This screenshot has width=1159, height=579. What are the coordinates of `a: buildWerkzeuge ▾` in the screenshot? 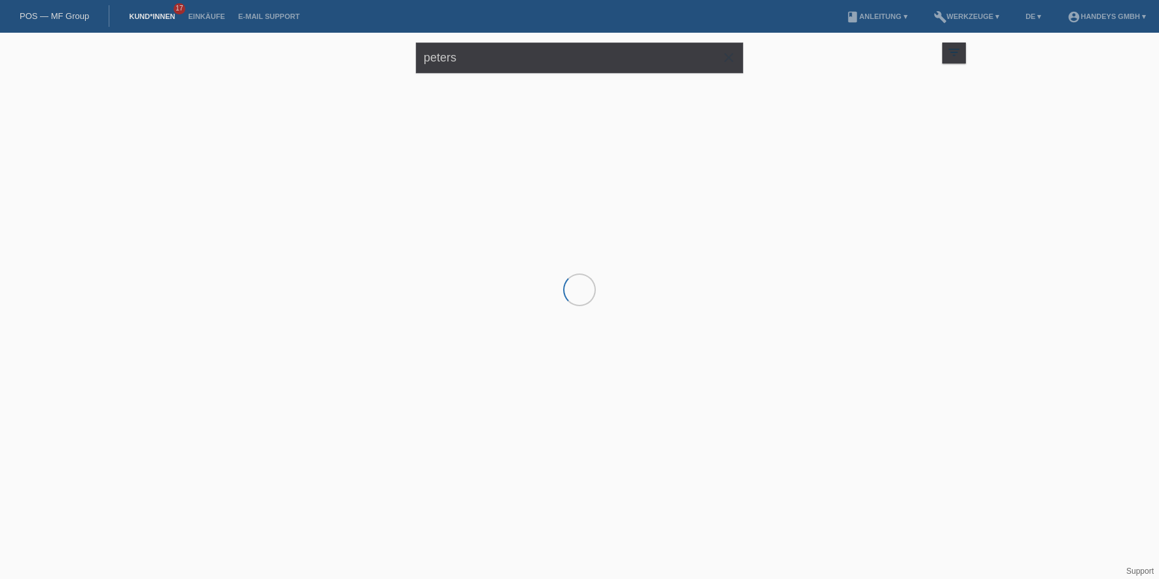 It's located at (966, 16).